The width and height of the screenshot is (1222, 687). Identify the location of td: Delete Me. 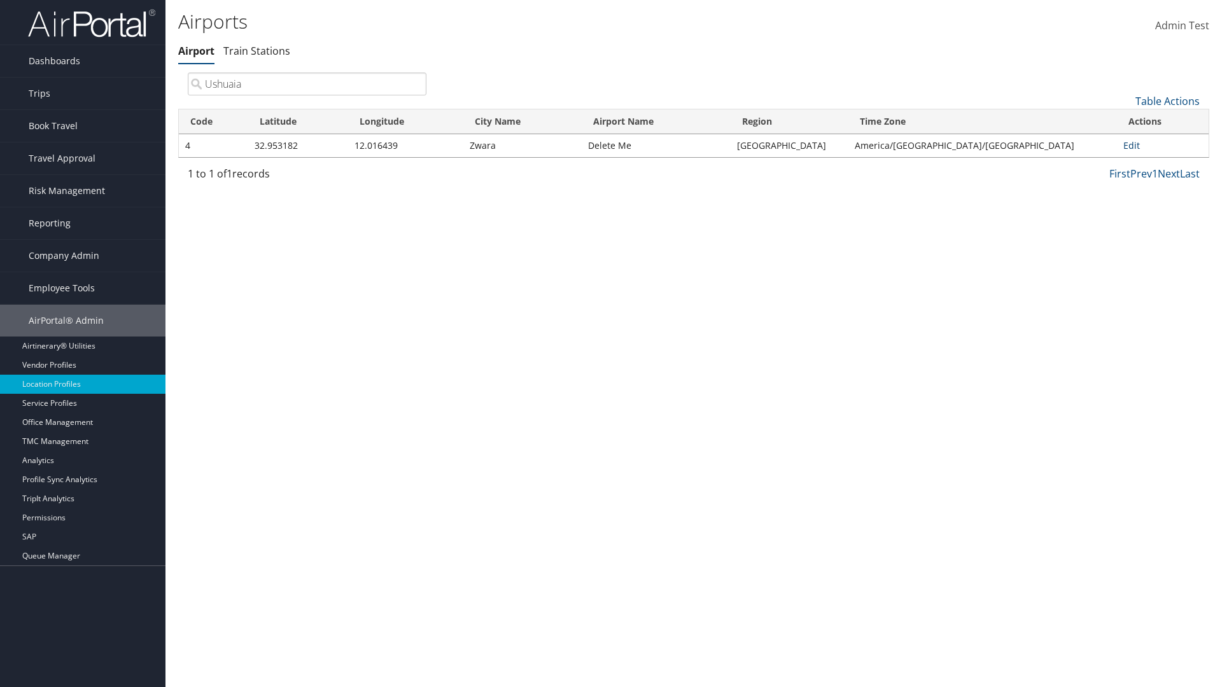
(656, 146).